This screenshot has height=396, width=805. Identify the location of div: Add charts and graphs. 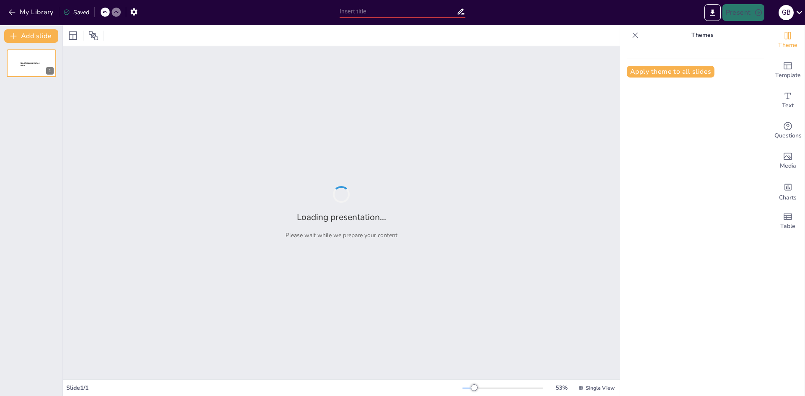
(788, 191).